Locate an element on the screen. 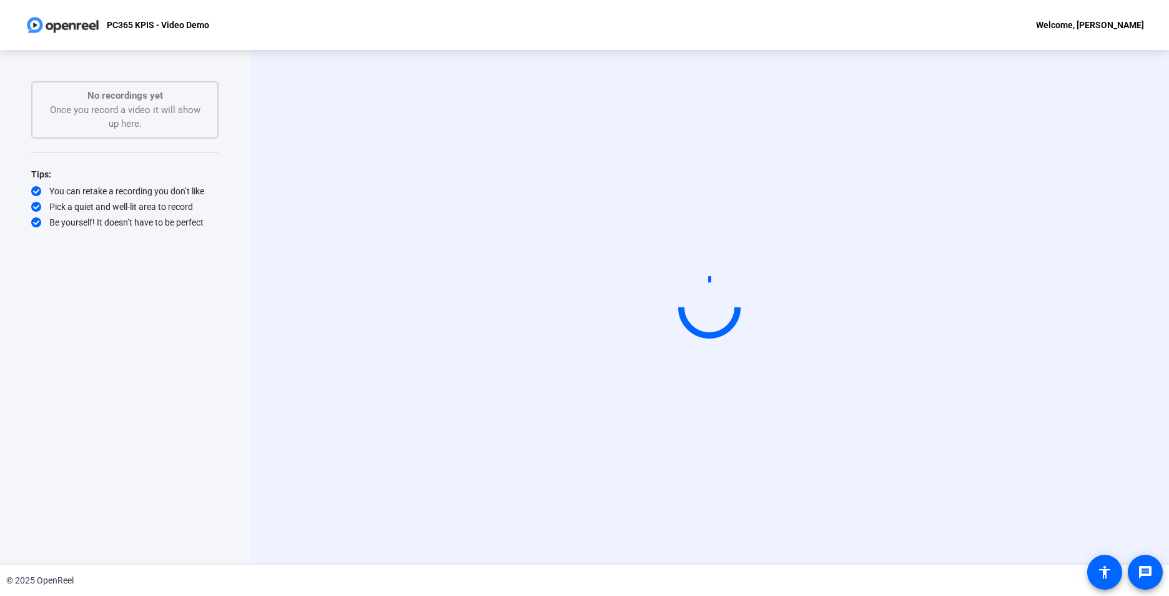 The width and height of the screenshot is (1169, 596). div: You can retake a recording you don’t like is located at coordinates (125, 191).